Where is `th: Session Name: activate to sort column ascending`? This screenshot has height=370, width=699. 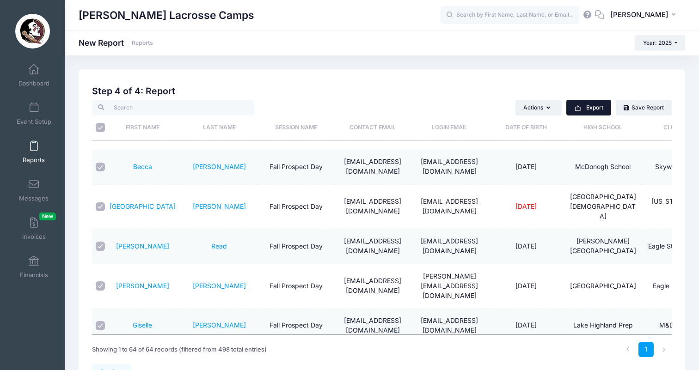
th: Session Name: activate to sort column ascending is located at coordinates (296, 128).